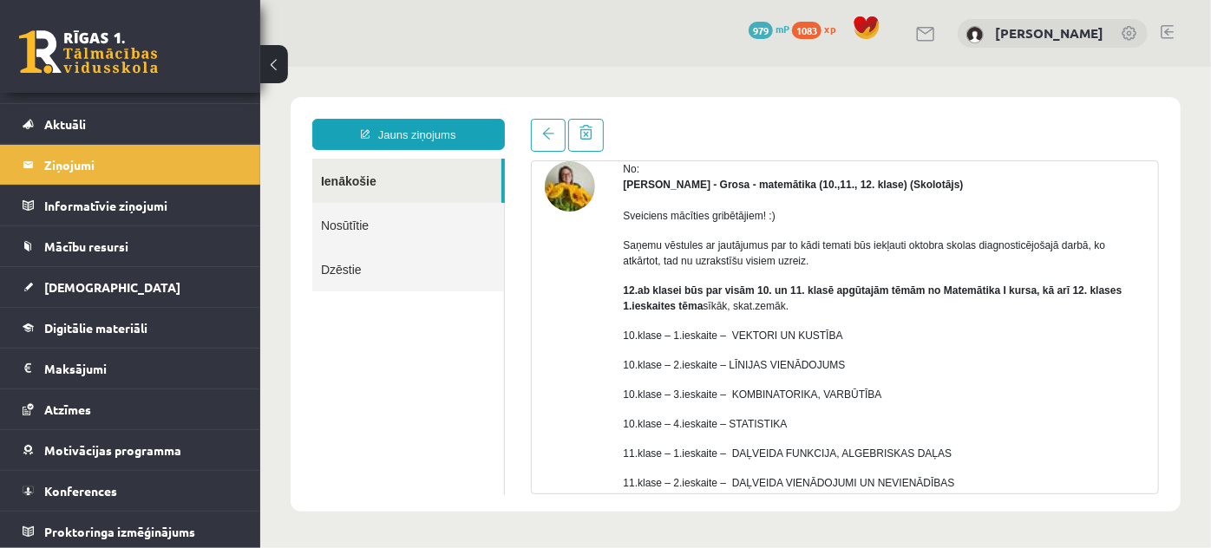 This screenshot has width=1211, height=548. I want to click on span: xp, so click(829, 29).